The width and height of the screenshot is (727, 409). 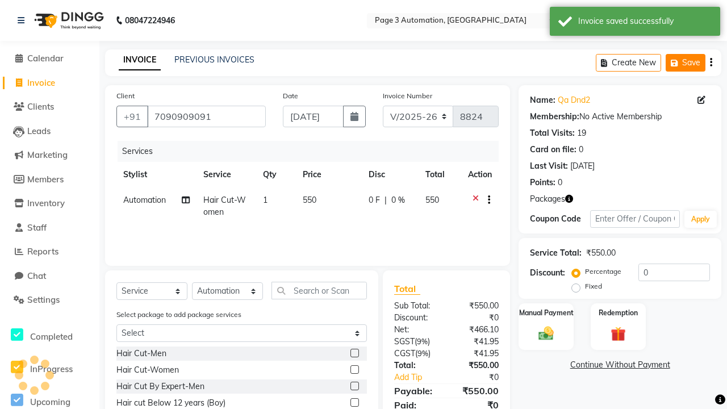 What do you see at coordinates (51, 336) in the screenshot?
I see `span: Completed` at bounding box center [51, 336].